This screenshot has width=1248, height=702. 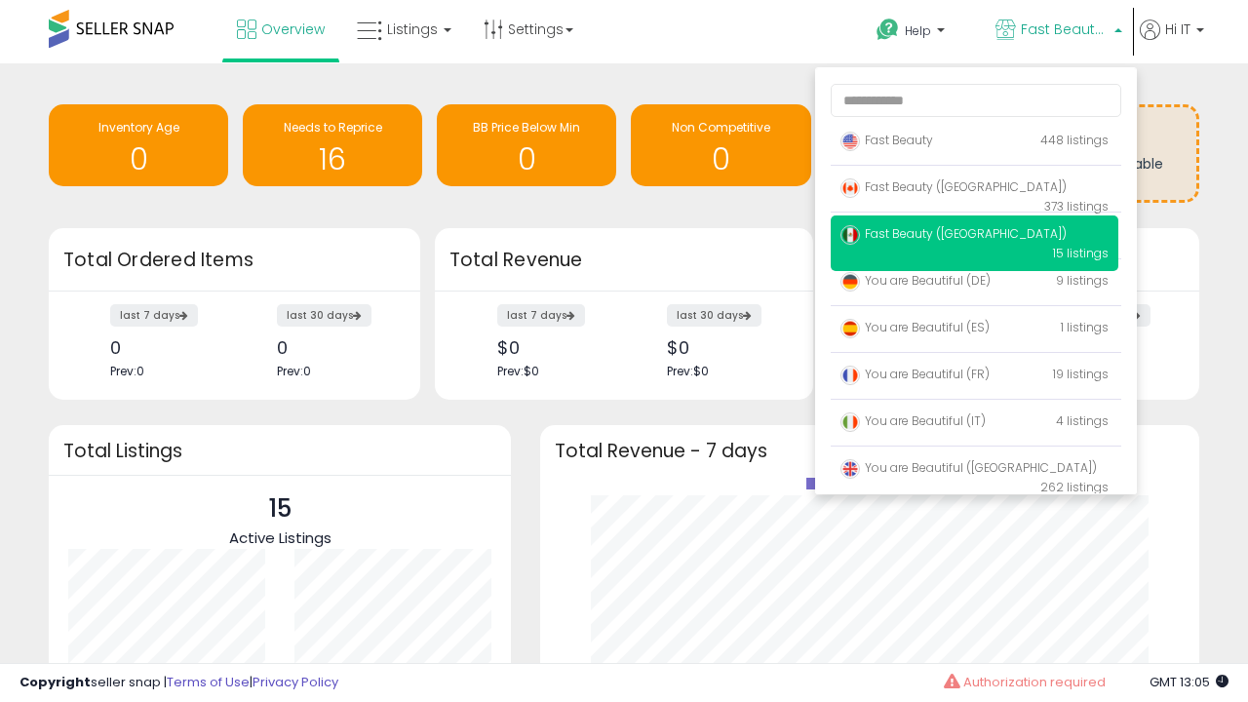 I want to click on p: 15, so click(x=280, y=509).